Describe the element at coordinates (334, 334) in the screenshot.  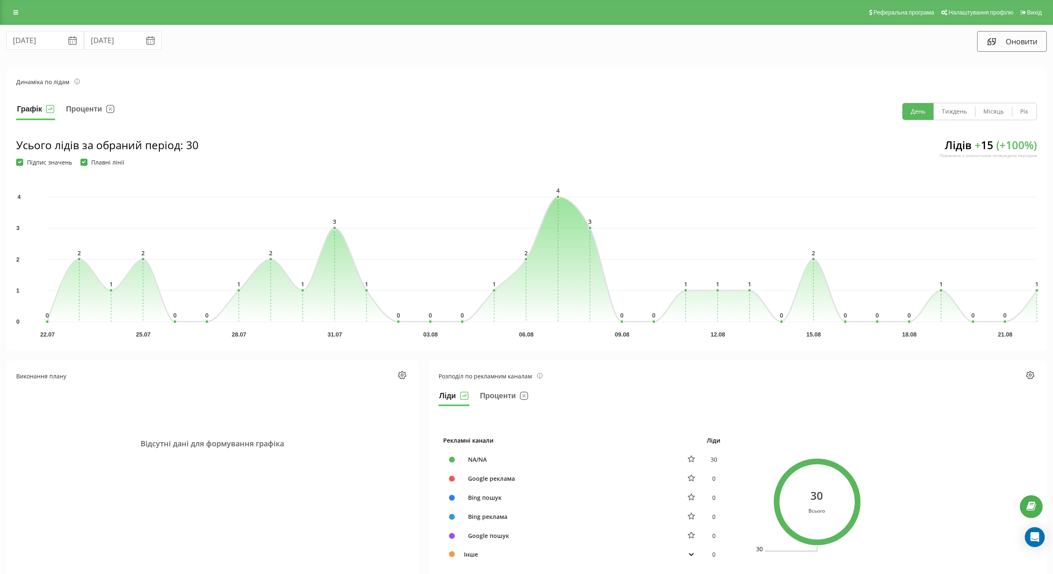
I see `text: 31.07` at that location.